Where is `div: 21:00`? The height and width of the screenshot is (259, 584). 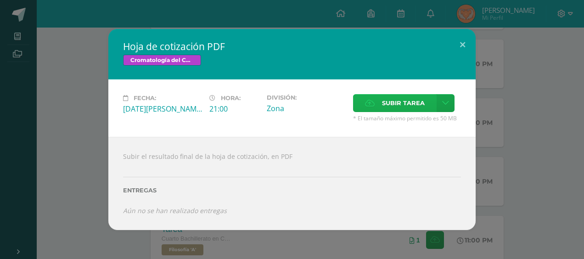
div: 21:00 is located at coordinates (234, 109).